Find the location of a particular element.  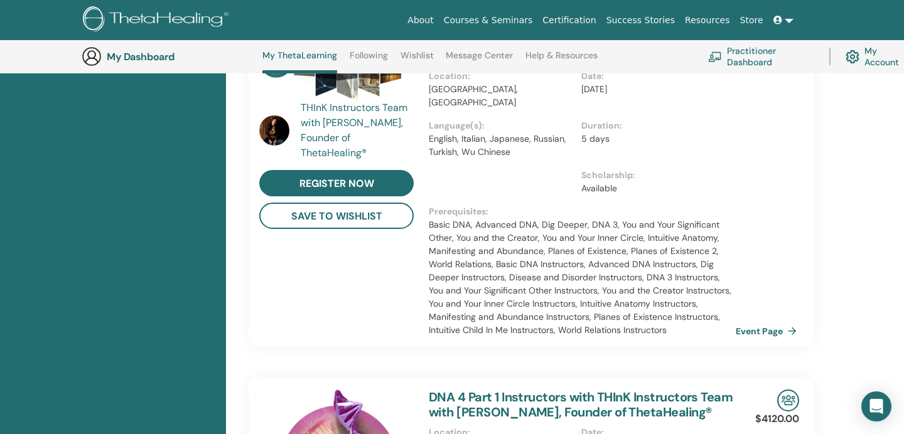

img: cog.svg is located at coordinates (852, 56).